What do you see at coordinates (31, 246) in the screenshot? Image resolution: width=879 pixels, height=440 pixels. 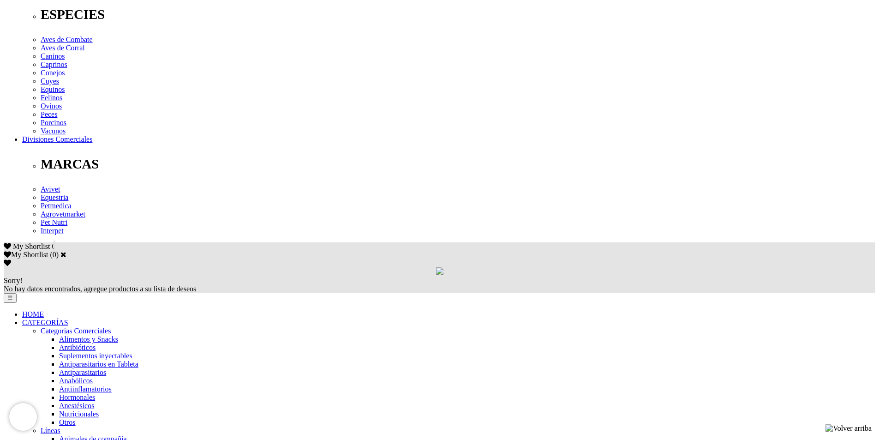 I see `span: My Shortlist` at bounding box center [31, 246].